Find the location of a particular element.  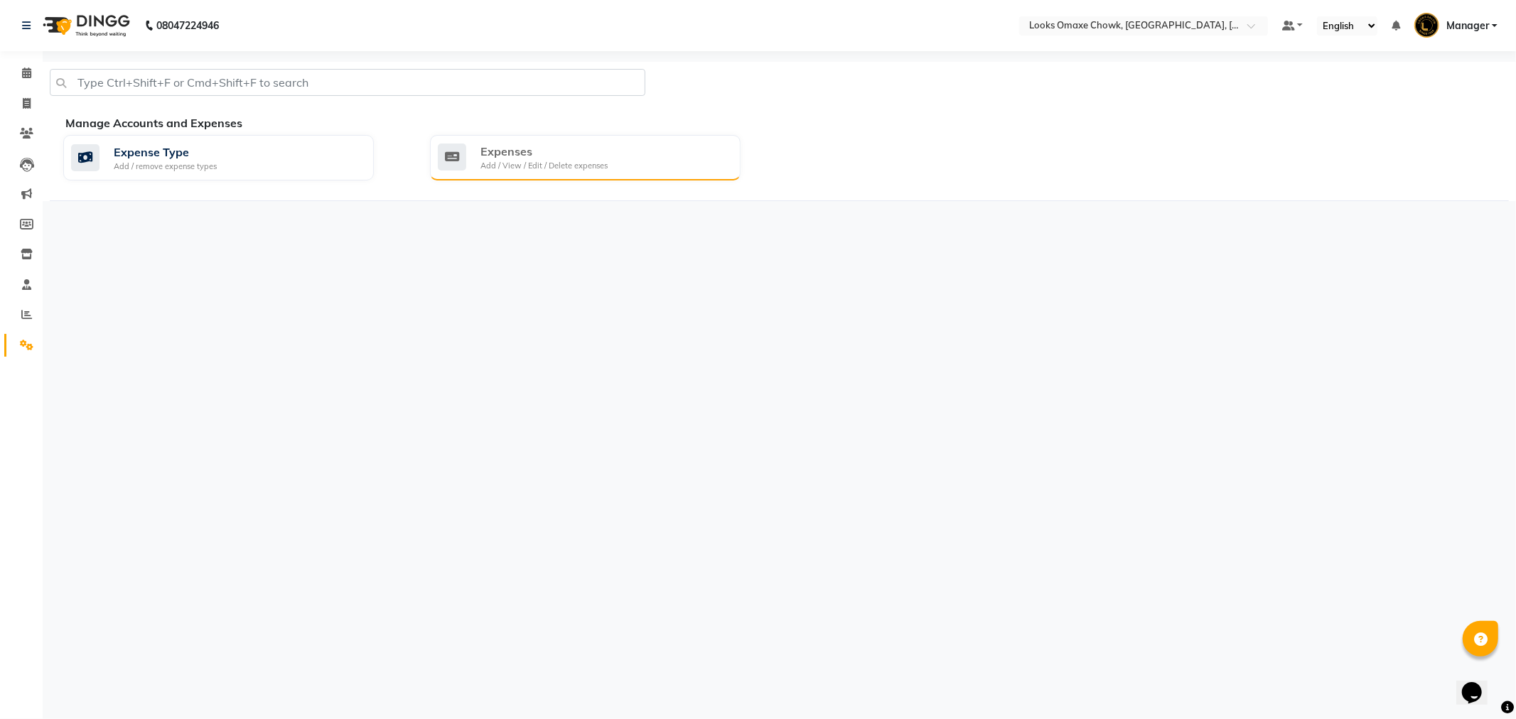

div: Add / View / Edit / Delete expenses is located at coordinates (544, 166).